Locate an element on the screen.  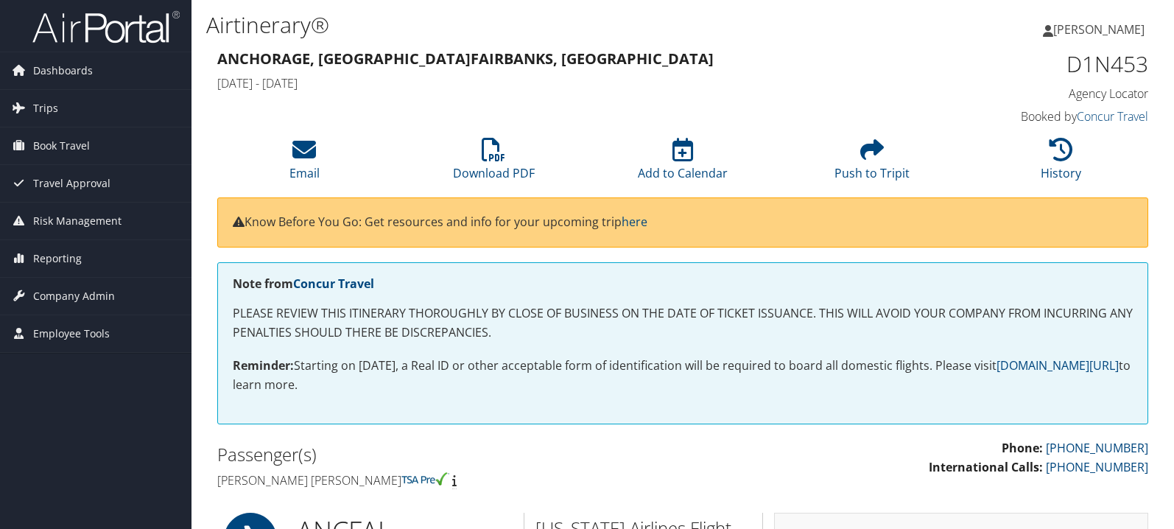
img: tsa-precheck.png is located at coordinates (425, 479).